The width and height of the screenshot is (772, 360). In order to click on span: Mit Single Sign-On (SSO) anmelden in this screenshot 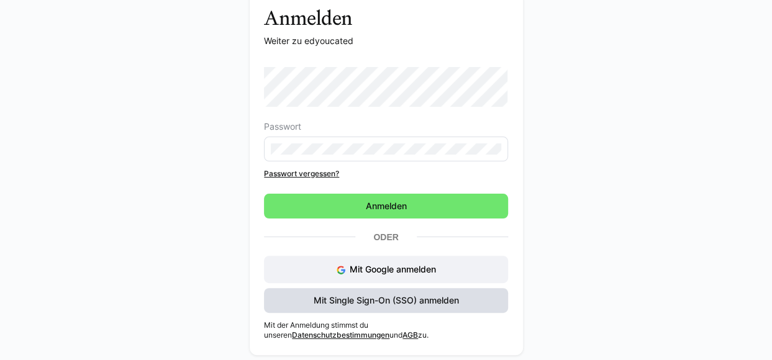, I will do `click(387, 301)`.